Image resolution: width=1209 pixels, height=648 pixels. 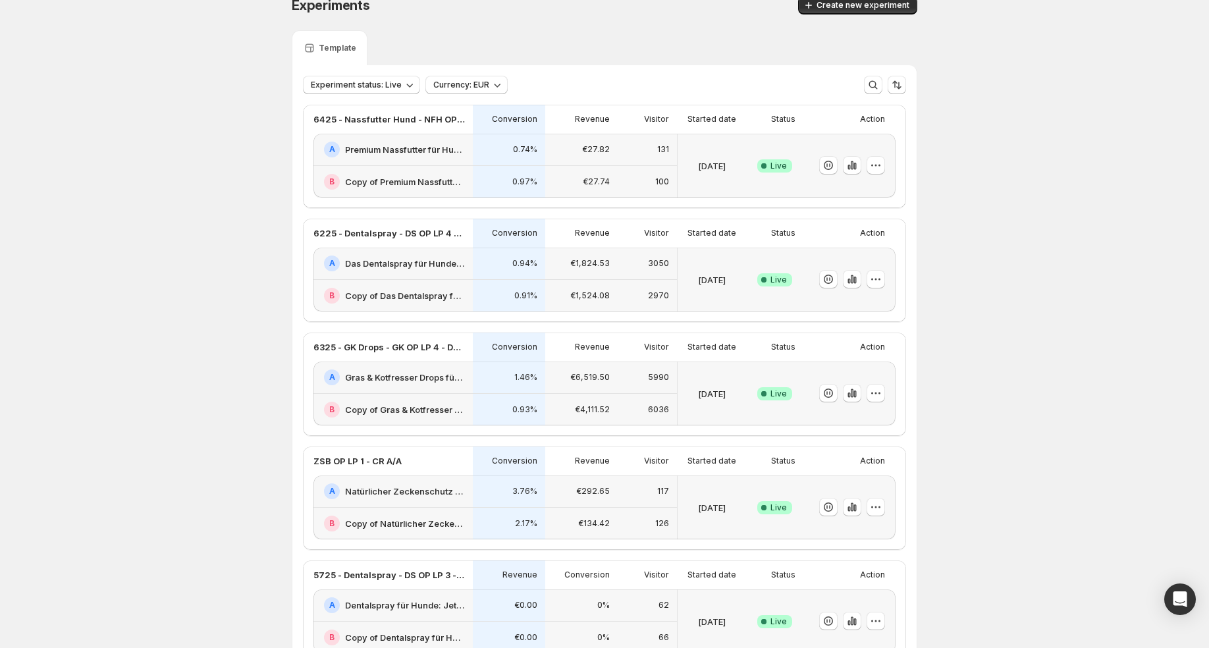 What do you see at coordinates (405, 149) in the screenshot?
I see `h2: Premium Nassfutter für Hunde: Jetzt Neukunden Deal sichern!` at bounding box center [405, 149].